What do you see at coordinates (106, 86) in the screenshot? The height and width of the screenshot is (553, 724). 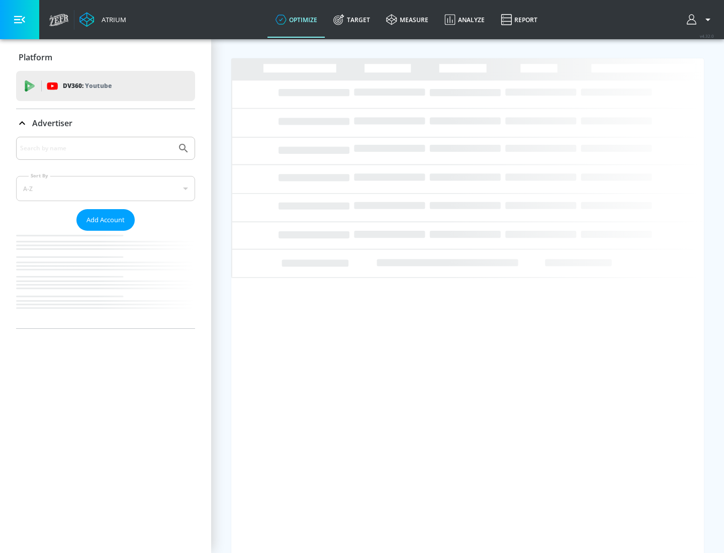 I see `div: DV360: Youtube` at bounding box center [106, 86].